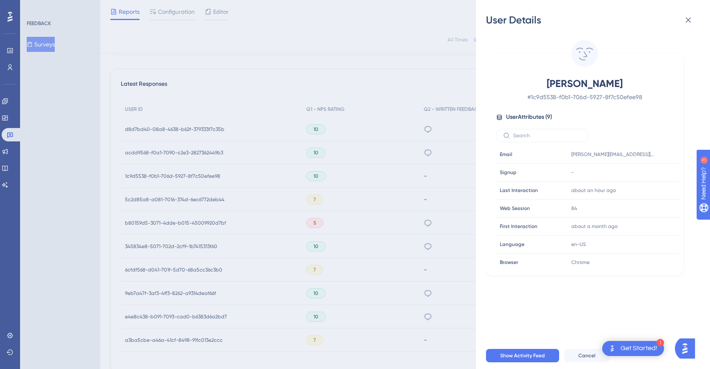 This screenshot has height=369, width=710. What do you see at coordinates (515, 208) in the screenshot?
I see `span: Web Session` at bounding box center [515, 208].